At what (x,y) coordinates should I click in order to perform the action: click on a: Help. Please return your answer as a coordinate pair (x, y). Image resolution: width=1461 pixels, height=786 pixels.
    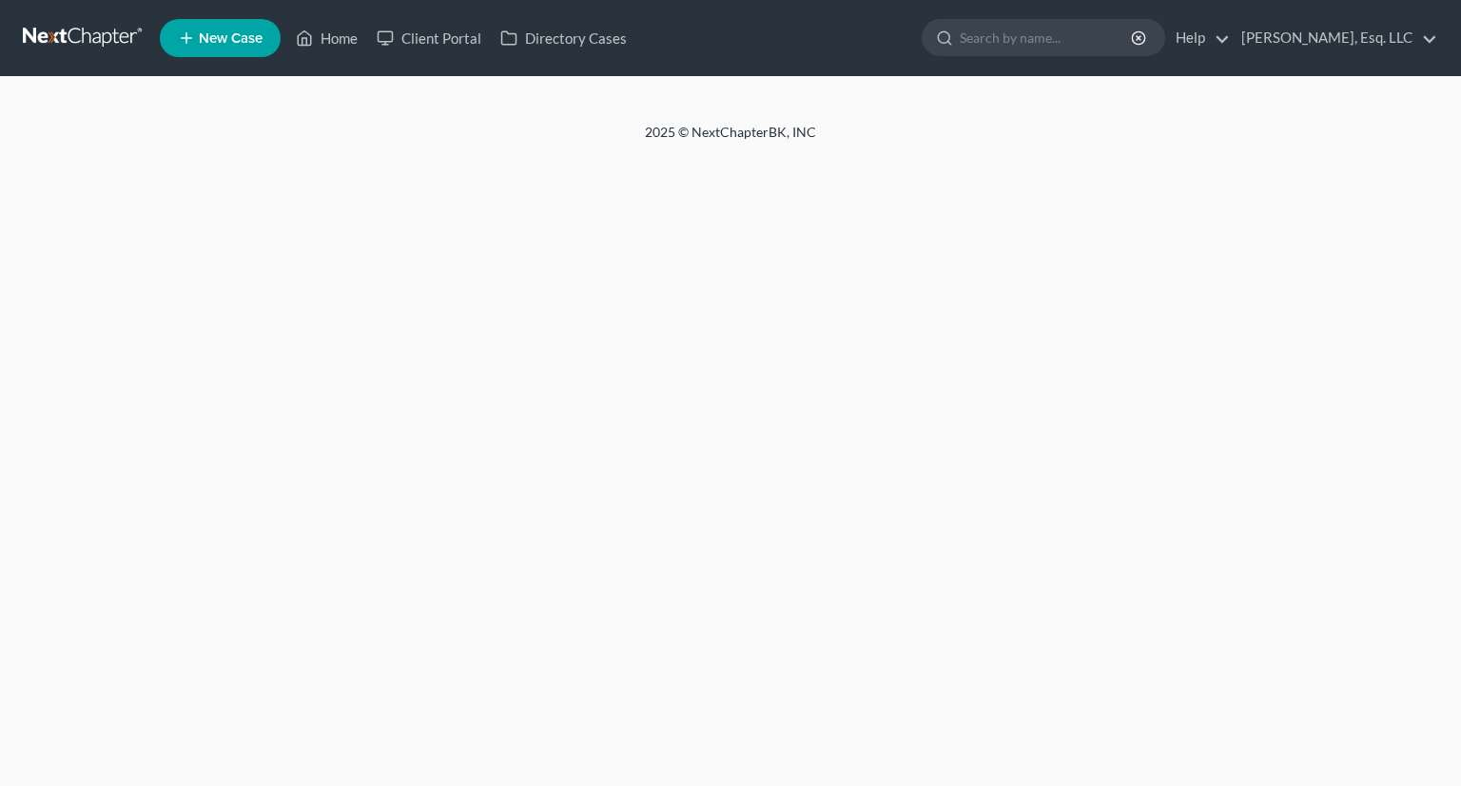
    Looking at the image, I should click on (1198, 38).